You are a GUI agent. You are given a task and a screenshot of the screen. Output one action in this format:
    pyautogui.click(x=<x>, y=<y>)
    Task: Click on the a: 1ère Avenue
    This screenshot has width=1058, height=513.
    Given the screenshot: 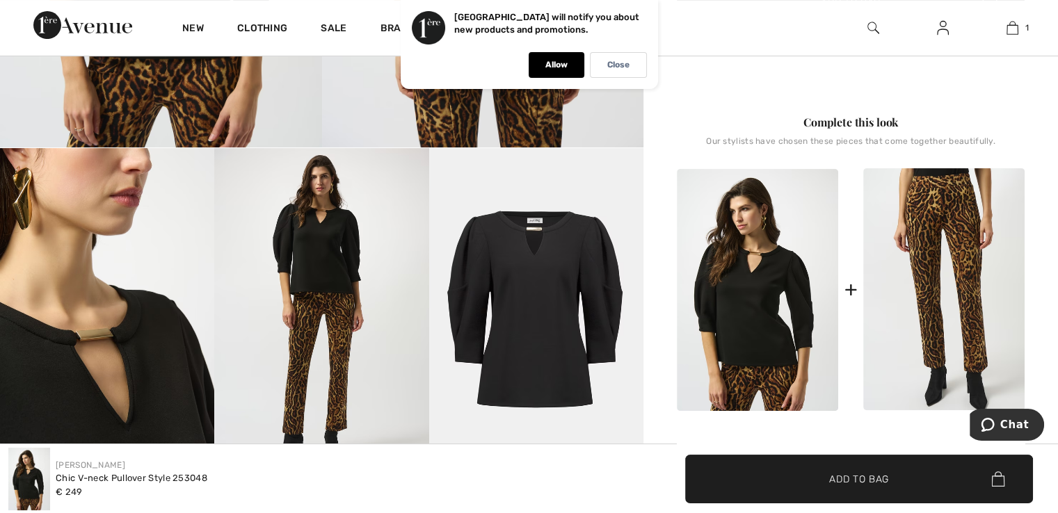 What is the action you would take?
    pyautogui.click(x=83, y=25)
    